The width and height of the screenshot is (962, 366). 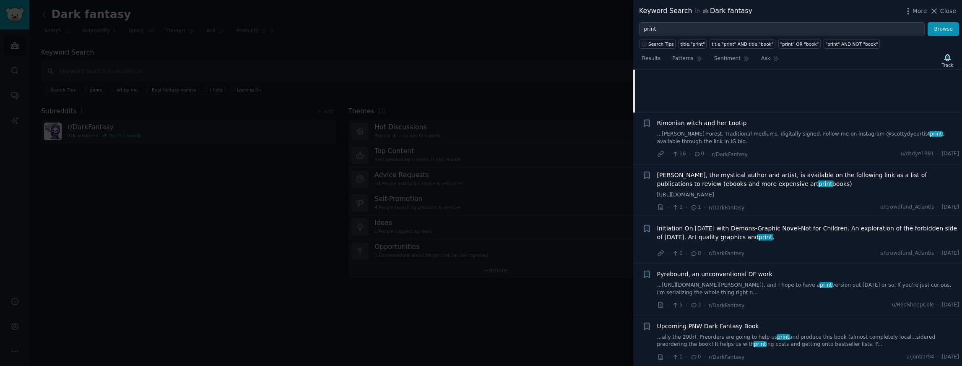 I want to click on div: Keyword Search Dark fantasy, so click(x=696, y=11).